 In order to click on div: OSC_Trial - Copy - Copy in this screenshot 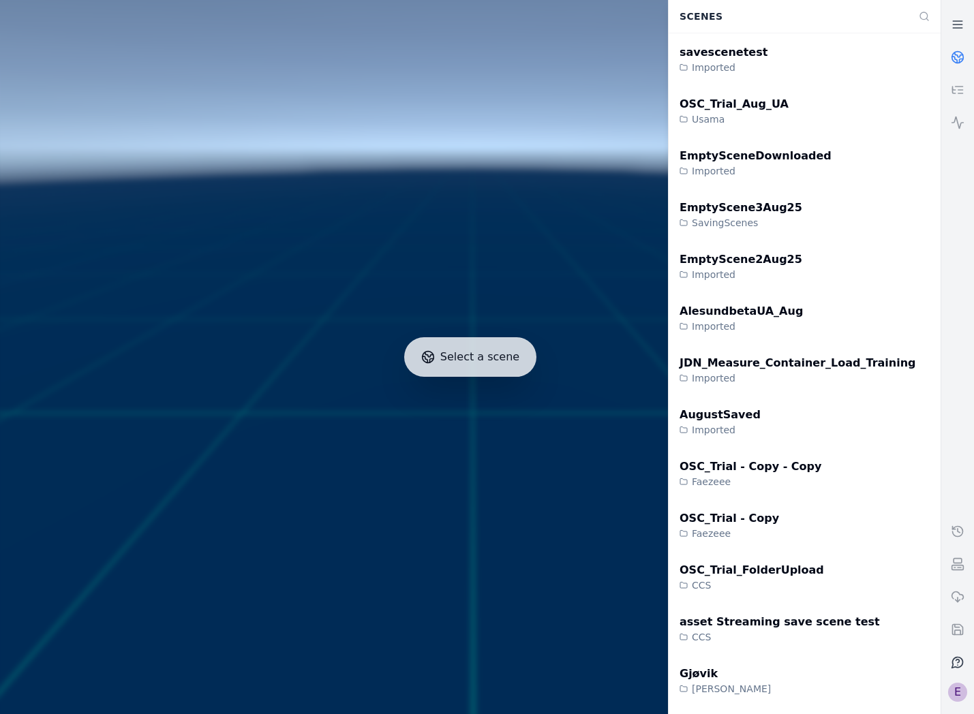, I will do `click(751, 467)`.